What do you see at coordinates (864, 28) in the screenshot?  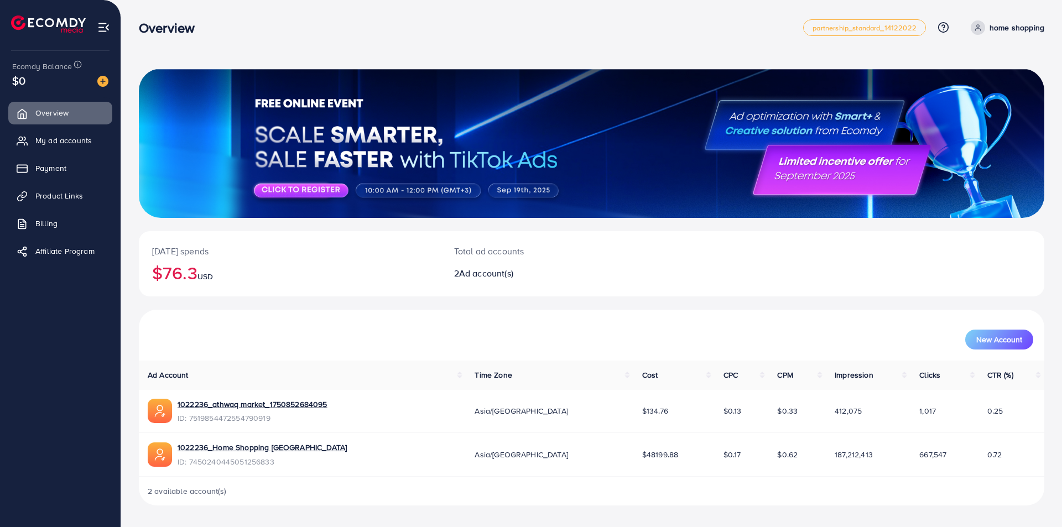 I see `a: partnership_standard_14122022` at bounding box center [864, 28].